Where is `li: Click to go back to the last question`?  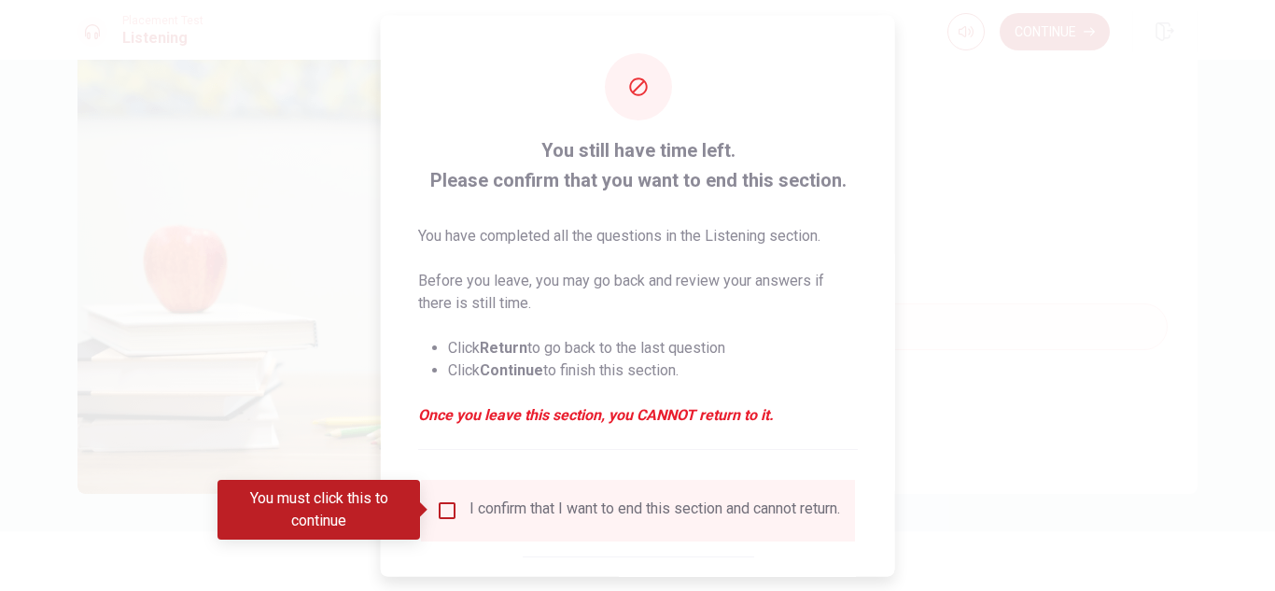 li: Click to go back to the last question is located at coordinates (652, 347).